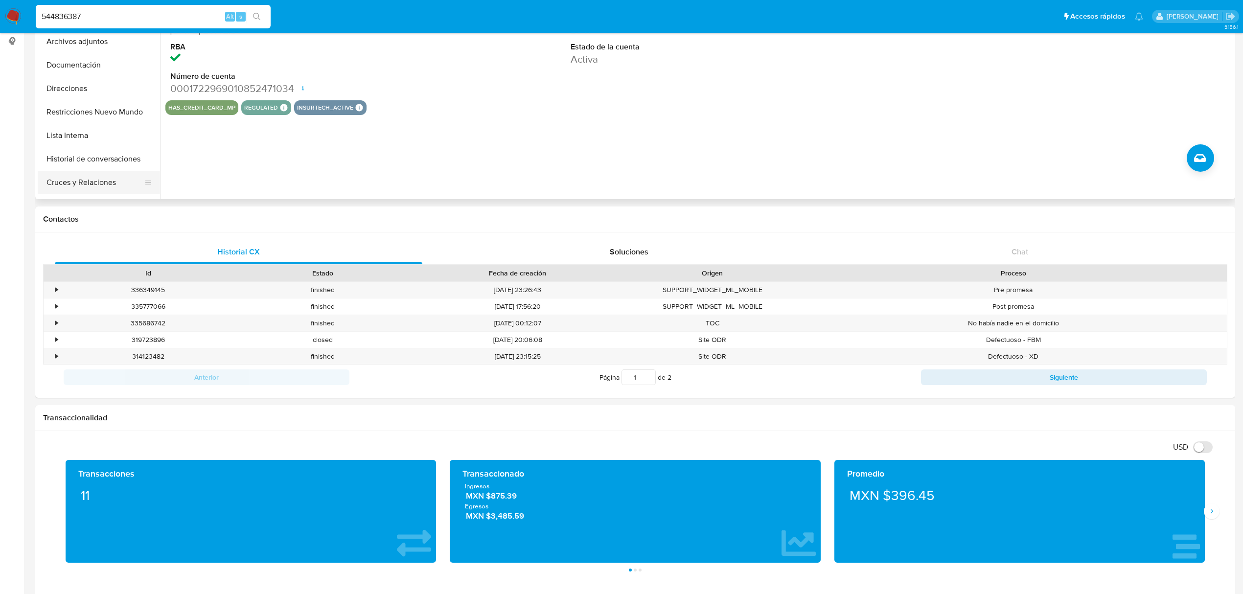 The width and height of the screenshot is (1243, 594). Describe the element at coordinates (238, 251) in the screenshot. I see `span: Historial CX` at that location.